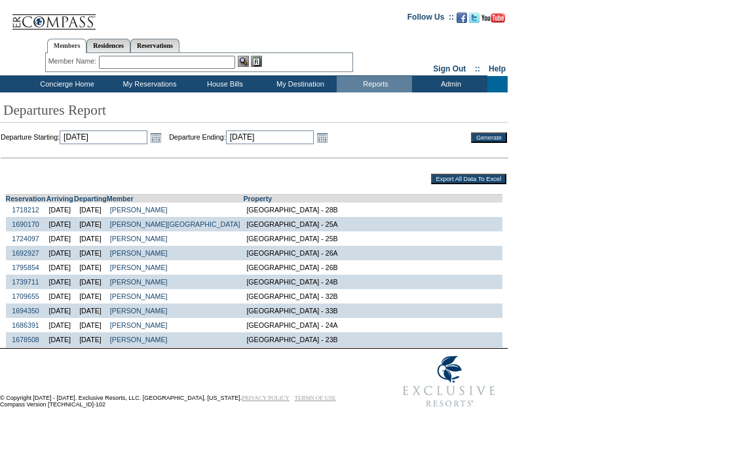 This screenshot has height=470, width=733. Describe the element at coordinates (26, 310) in the screenshot. I see `a: 1694350` at that location.